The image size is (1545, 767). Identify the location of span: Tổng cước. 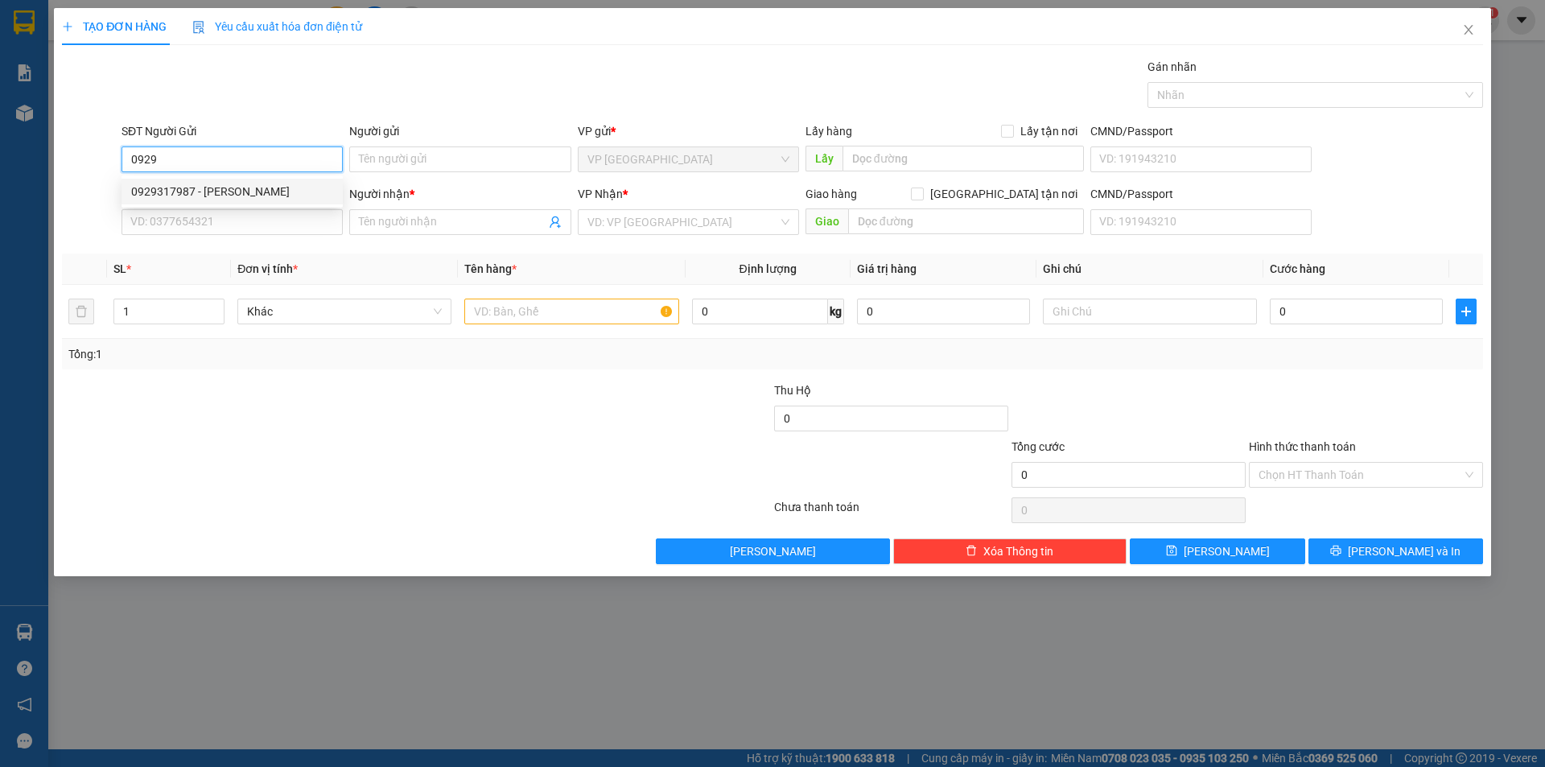
(1038, 447).